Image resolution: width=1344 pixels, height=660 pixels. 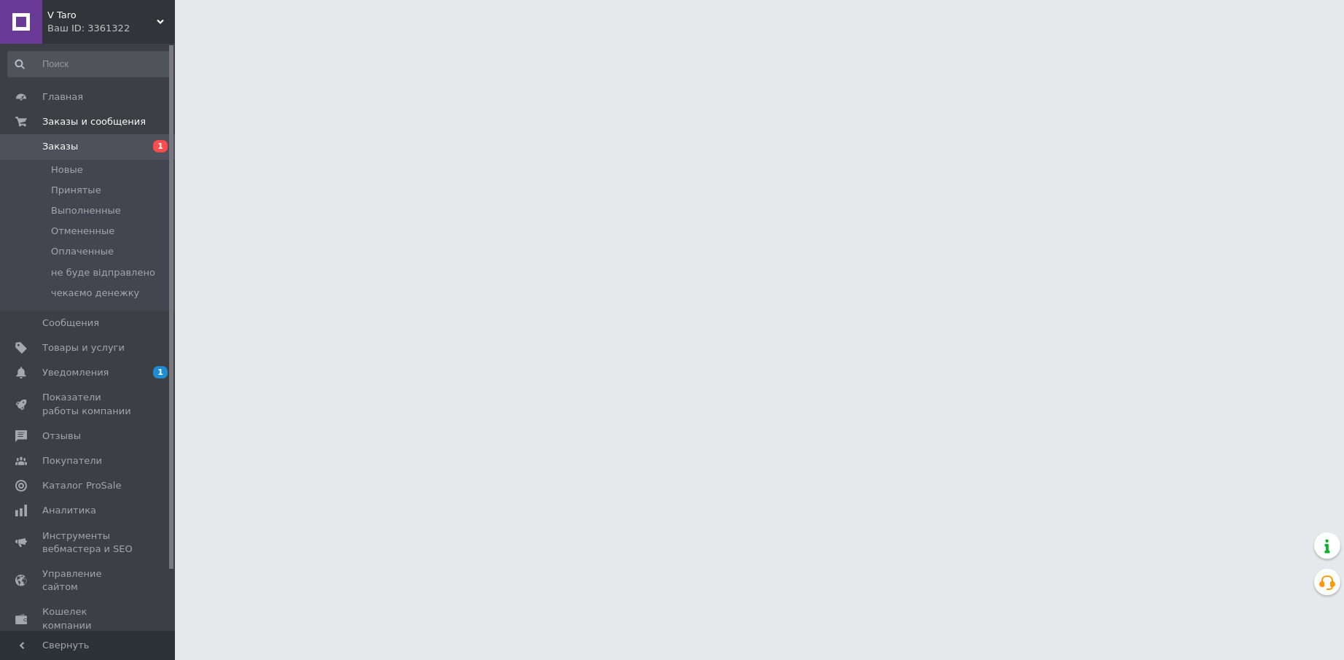 I want to click on span: Товары и услуги, so click(x=83, y=348).